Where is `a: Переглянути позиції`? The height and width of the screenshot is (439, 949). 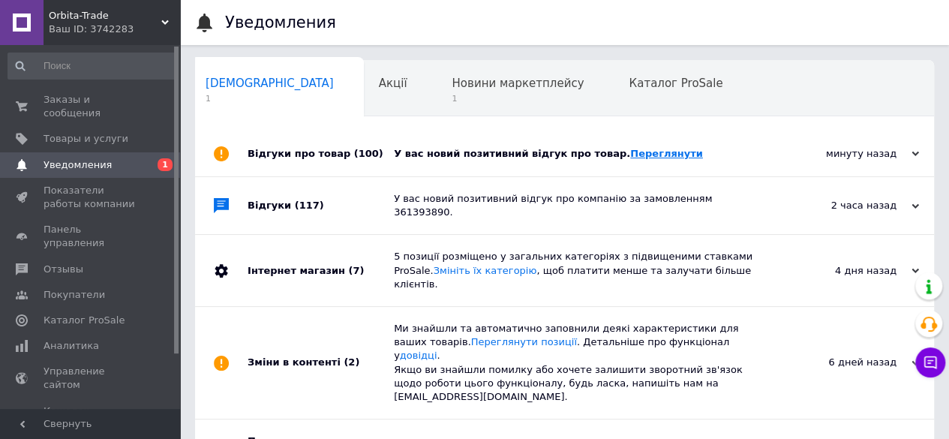
a: Переглянути позиції is located at coordinates (524, 341).